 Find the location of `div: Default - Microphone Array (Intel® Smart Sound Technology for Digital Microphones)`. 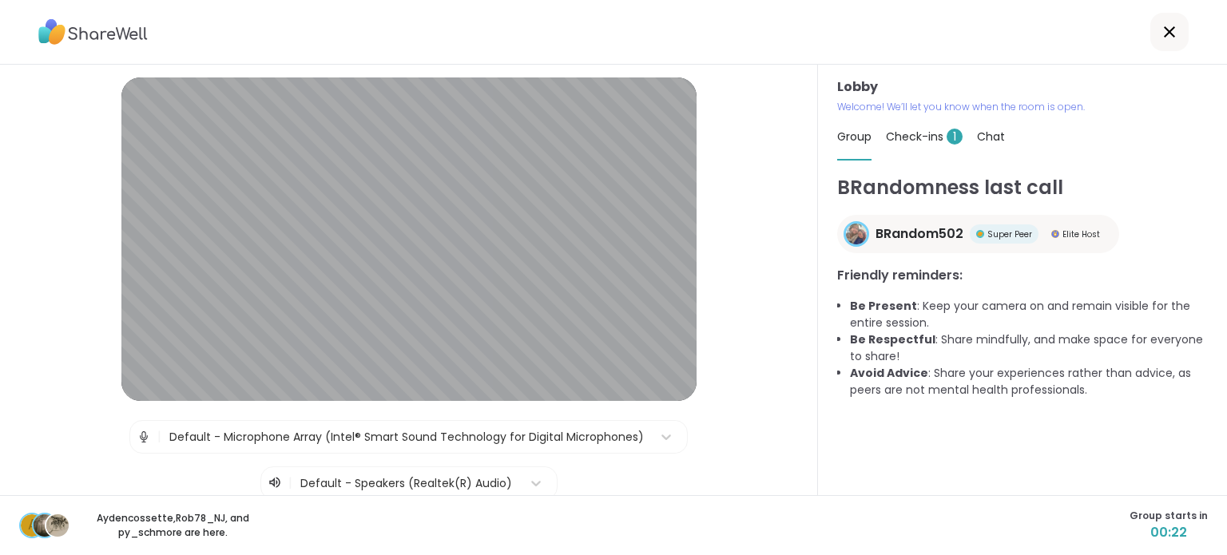

div: Default - Microphone Array (Intel® Smart Sound Technology for Digital Microphones) is located at coordinates (407, 437).